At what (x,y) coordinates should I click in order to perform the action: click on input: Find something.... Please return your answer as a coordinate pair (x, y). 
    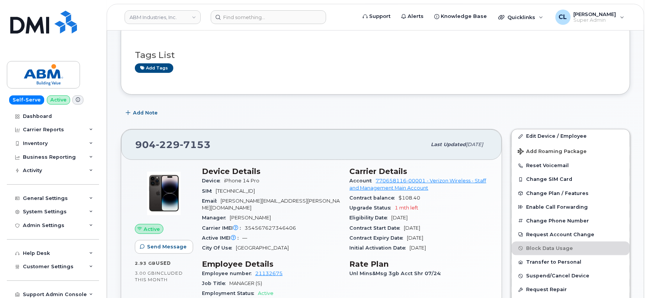
    Looking at the image, I should click on (268, 17).